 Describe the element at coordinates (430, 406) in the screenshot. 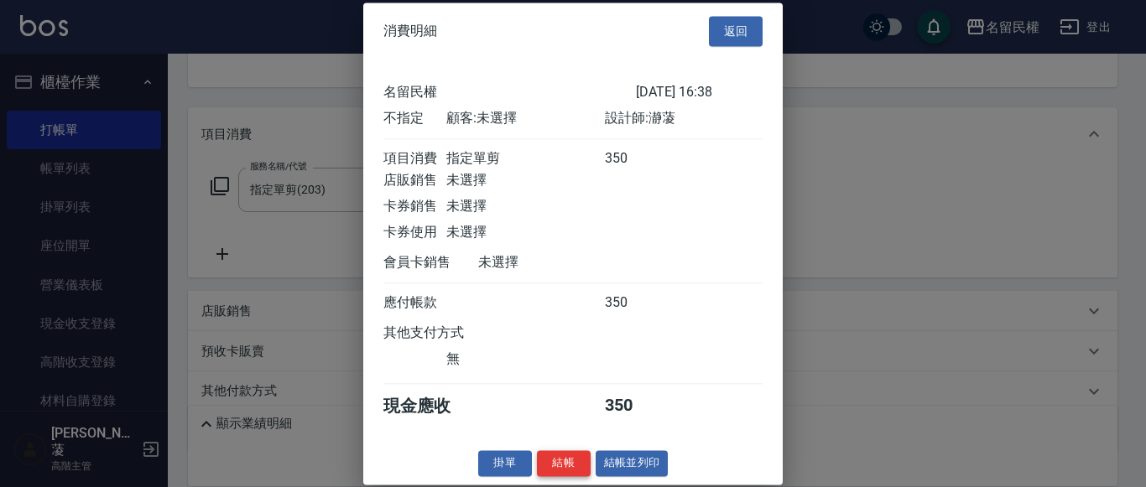

I see `div: 現金應收` at that location.